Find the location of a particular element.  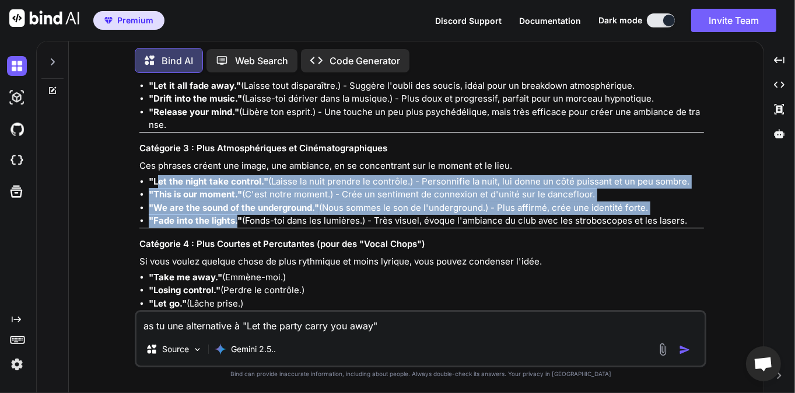

p: Si vous voulez quelque chose de plus rythmique et moins lyrique, vous pouvez condenser l'idée. is located at coordinates (422, 261).